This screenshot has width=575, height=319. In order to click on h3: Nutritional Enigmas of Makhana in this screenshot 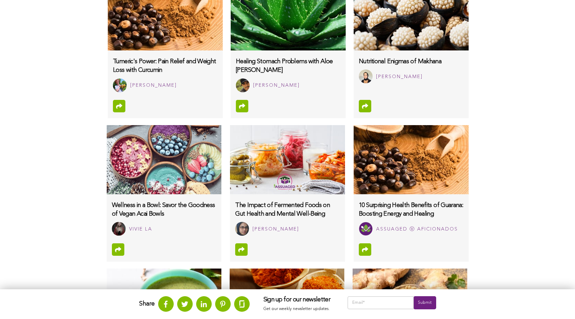, I will do `click(411, 62)`.